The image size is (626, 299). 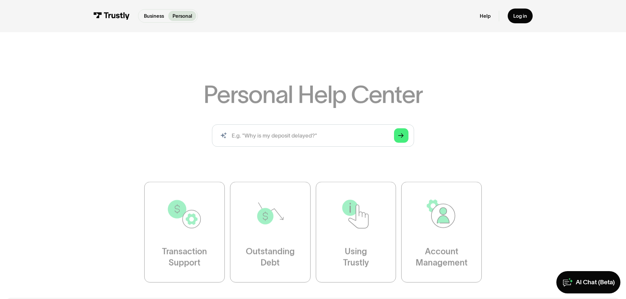 What do you see at coordinates (184, 257) in the screenshot?
I see `div: Transaction Support` at bounding box center [184, 257].